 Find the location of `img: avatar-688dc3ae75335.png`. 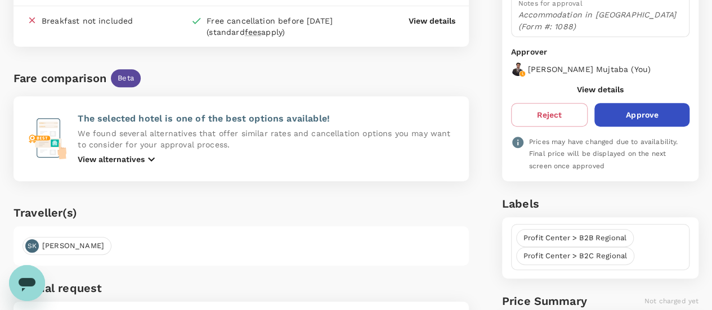

img: avatar-688dc3ae75335.png is located at coordinates (518, 69).